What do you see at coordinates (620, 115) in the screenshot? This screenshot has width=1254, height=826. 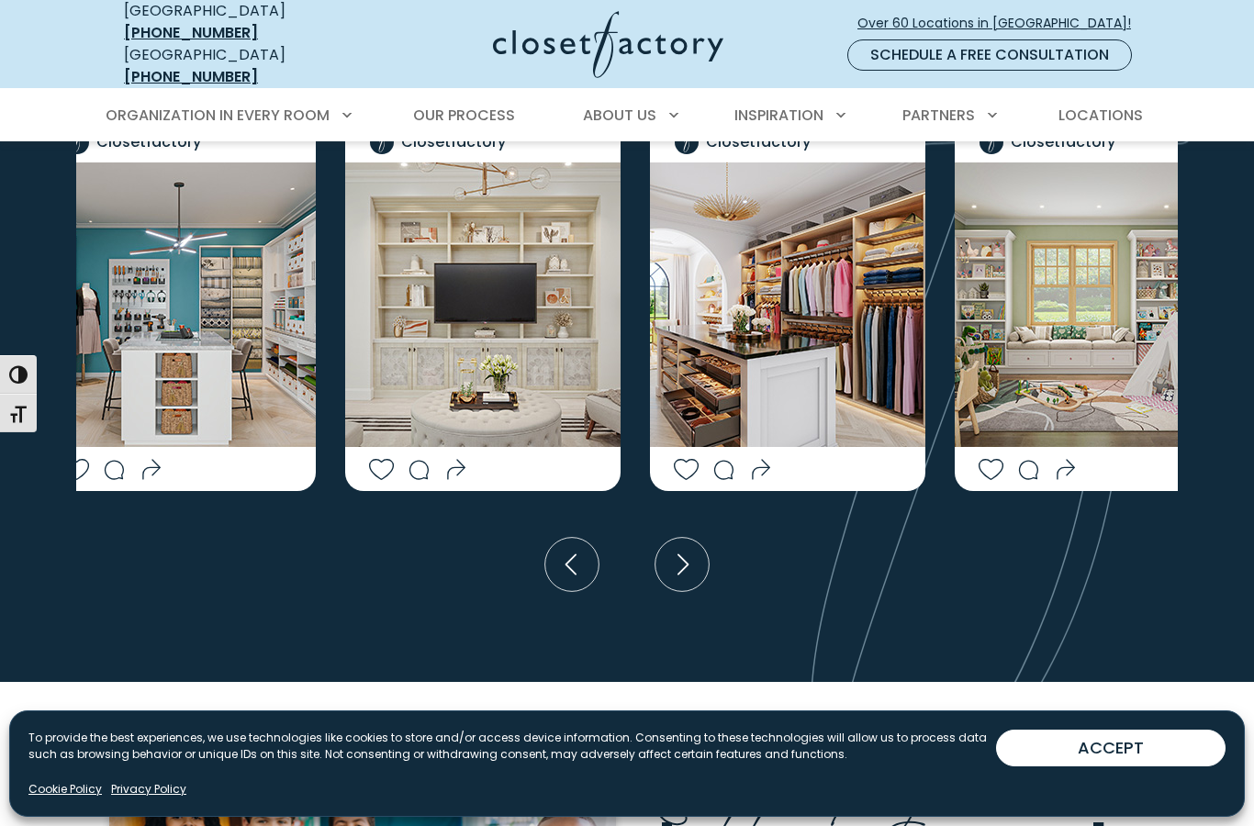 I see `span: About Us` at bounding box center [620, 115].